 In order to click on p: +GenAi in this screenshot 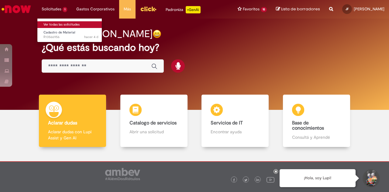, I will do `click(193, 10)`.